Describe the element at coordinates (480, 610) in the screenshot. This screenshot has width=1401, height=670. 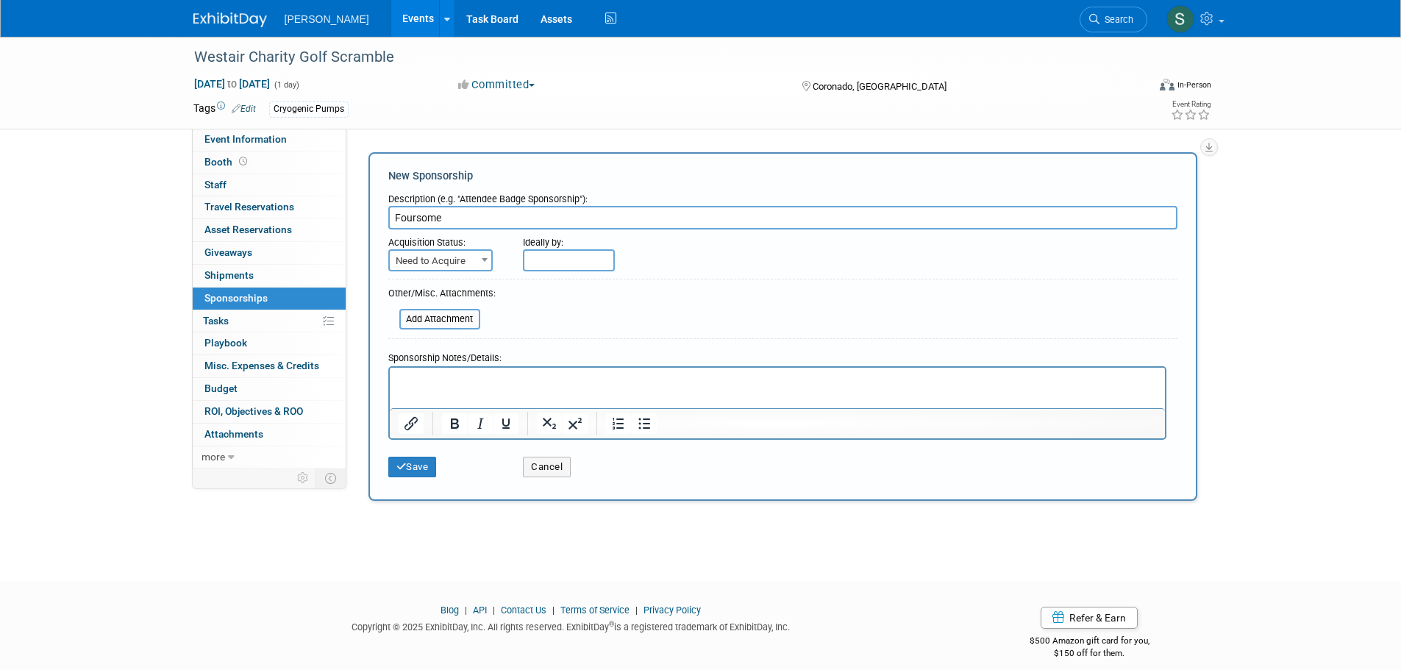
I see `a: API` at that location.